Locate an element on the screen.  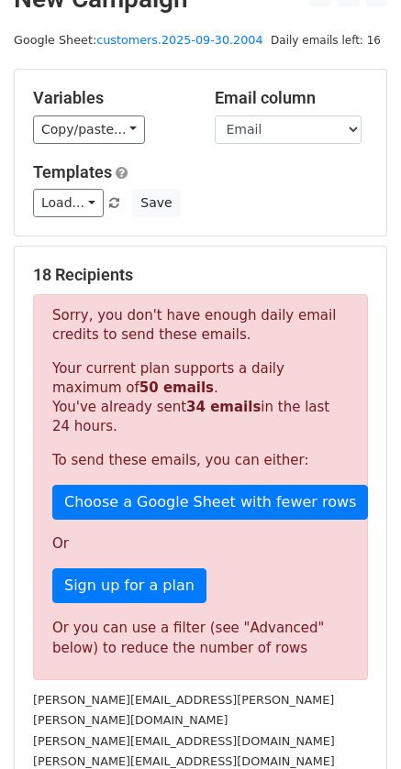
a: Daily emails left: 16 is located at coordinates (325, 39).